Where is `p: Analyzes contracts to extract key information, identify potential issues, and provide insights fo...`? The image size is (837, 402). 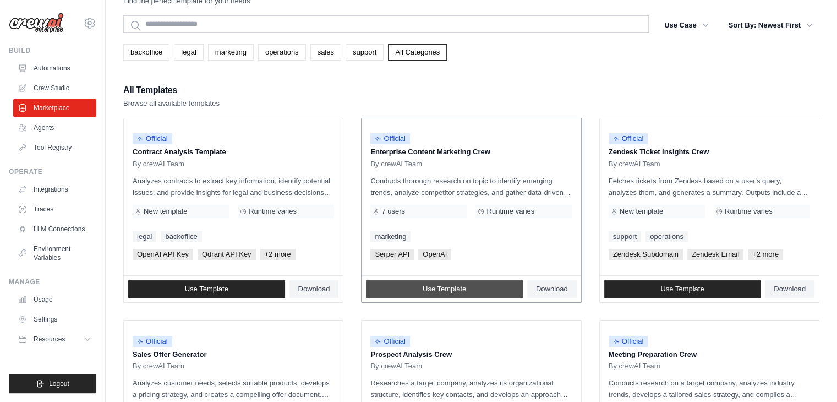
p: Analyzes contracts to extract key information, identify potential issues, and provide insights fo... is located at coordinates (233, 187).